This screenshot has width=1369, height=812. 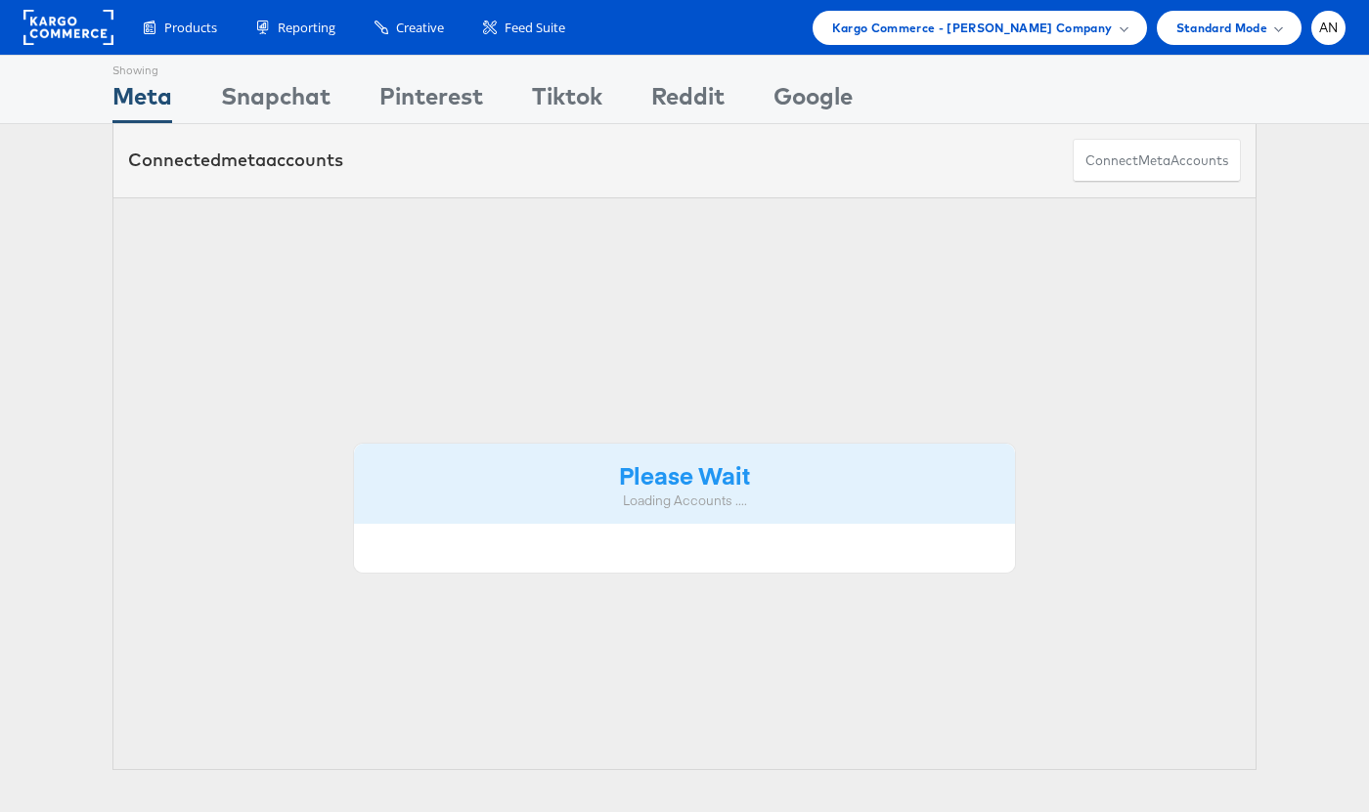 What do you see at coordinates (684, 474) in the screenshot?
I see `strong: Please Wait` at bounding box center [684, 474].